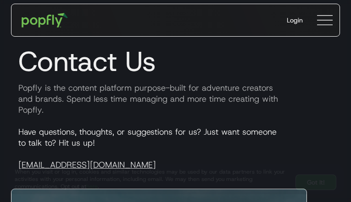 This screenshot has width=351, height=202. Describe the element at coordinates (315, 182) in the screenshot. I see `a: Got It!` at that location.